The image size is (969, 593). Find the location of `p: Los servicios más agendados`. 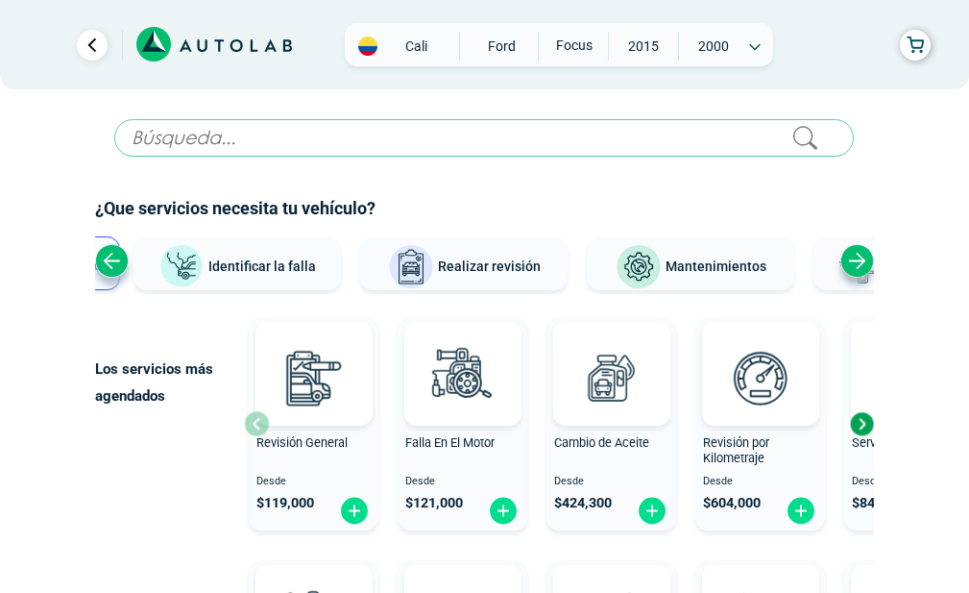

p: Los servicios más agendados is located at coordinates (169, 382).